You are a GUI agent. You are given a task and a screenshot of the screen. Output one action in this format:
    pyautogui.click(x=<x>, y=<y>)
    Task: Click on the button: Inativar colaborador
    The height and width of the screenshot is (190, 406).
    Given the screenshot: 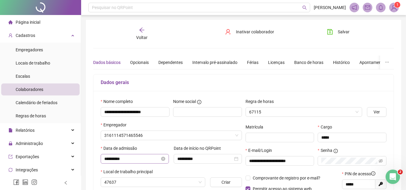 What is the action you would take?
    pyautogui.click(x=249, y=32)
    